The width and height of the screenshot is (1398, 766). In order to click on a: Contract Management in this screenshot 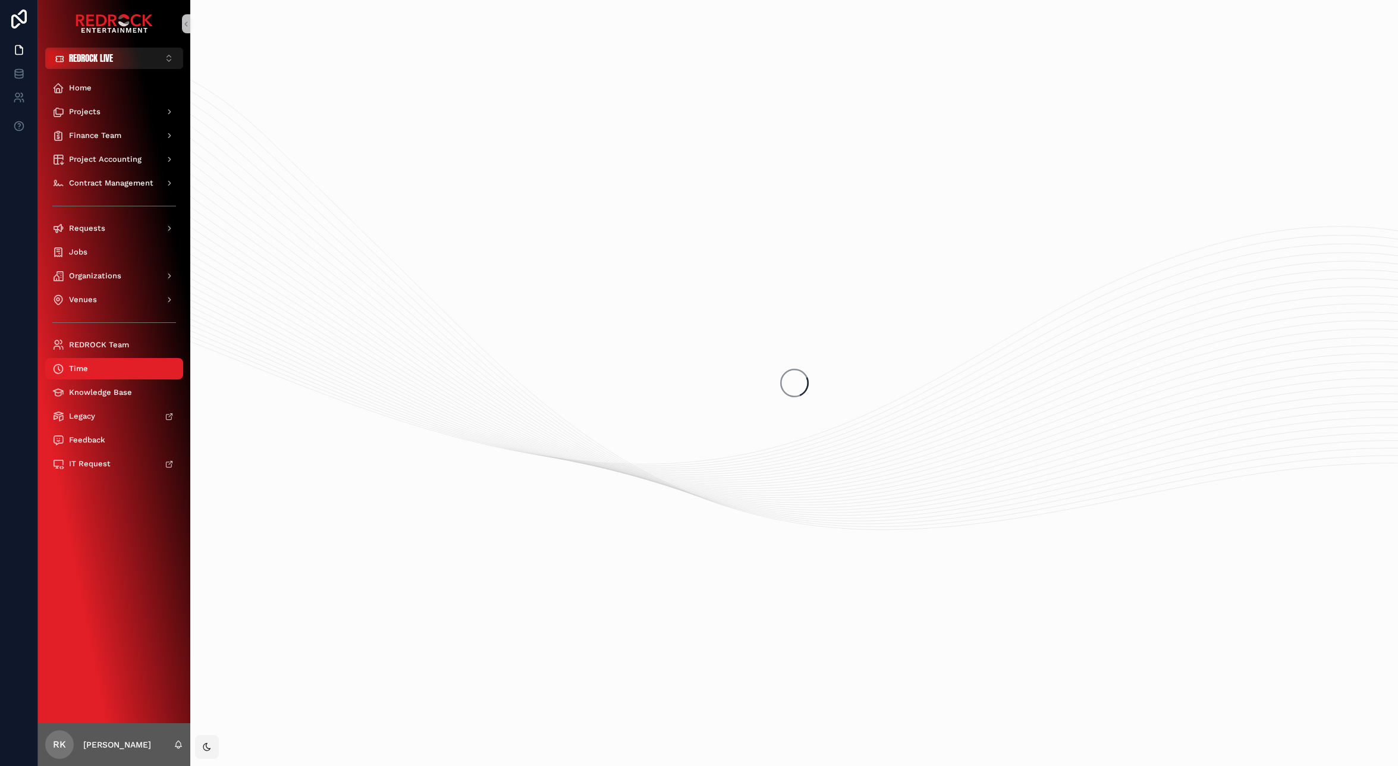, I will do `click(114, 183)`.